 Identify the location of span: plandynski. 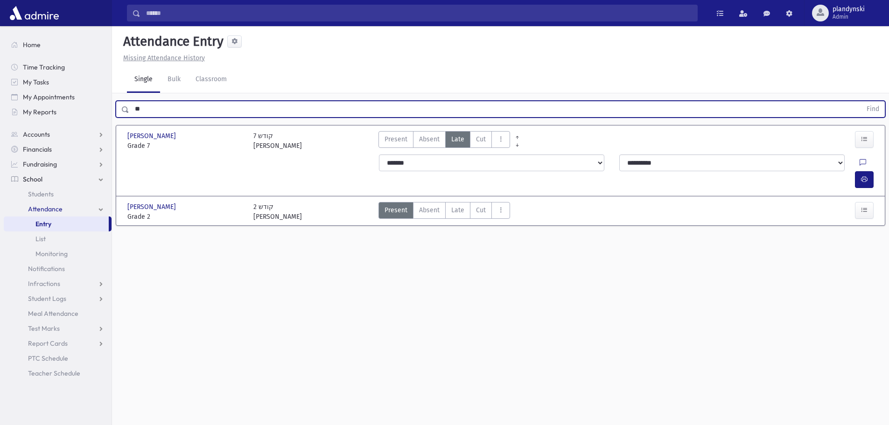
(848, 9).